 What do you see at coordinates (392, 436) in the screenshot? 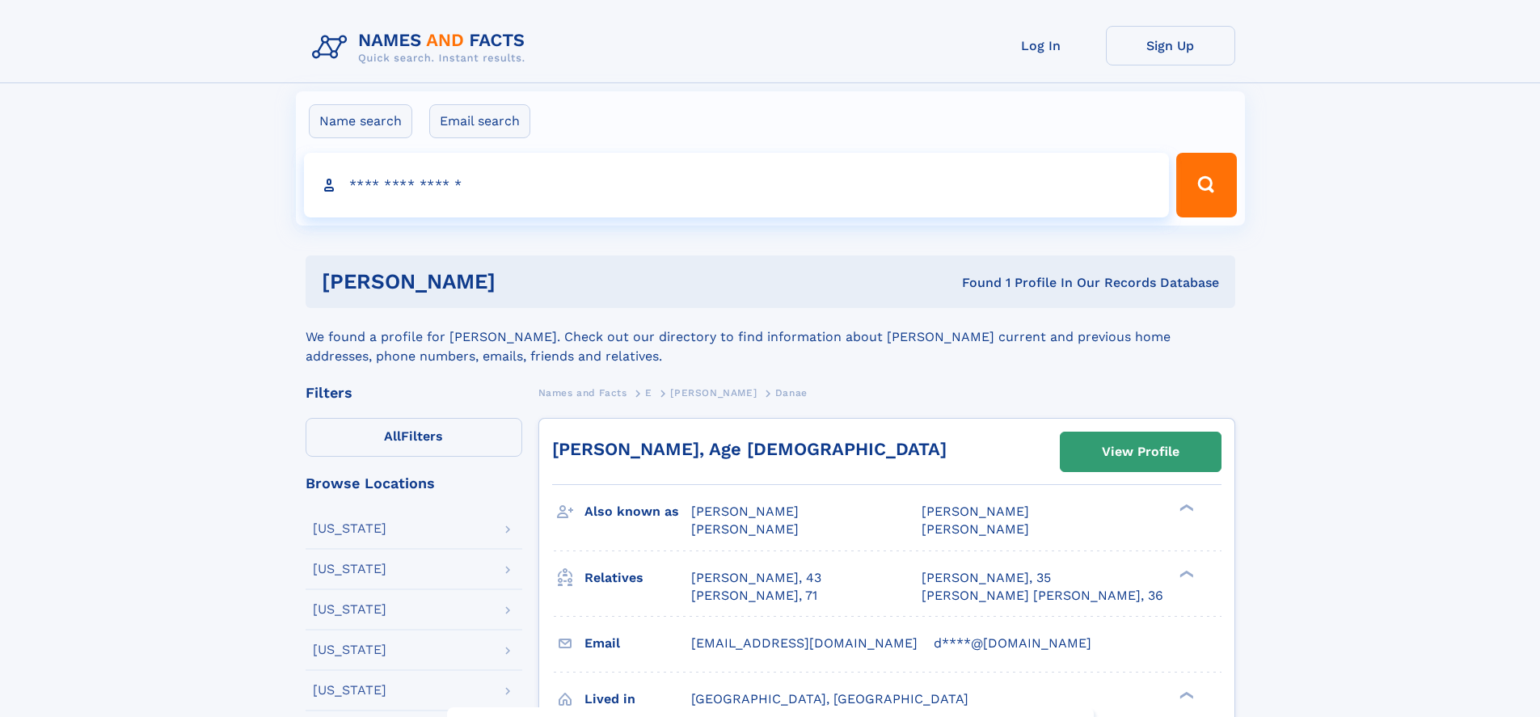
I see `span: All` at bounding box center [392, 436].